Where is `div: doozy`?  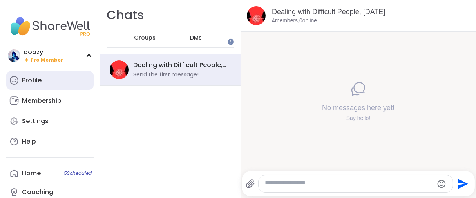 div: doozy is located at coordinates (43, 52).